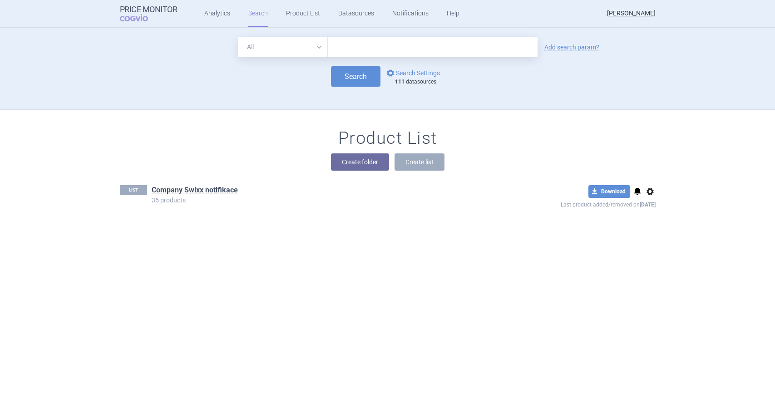  What do you see at coordinates (149, 14) in the screenshot?
I see `a: Price MonitorCOGVIO` at bounding box center [149, 14].